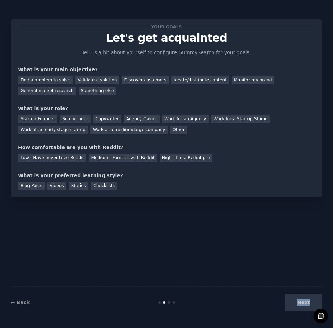 The image size is (333, 328). What do you see at coordinates (167, 27) in the screenshot?
I see `span: Your goals` at bounding box center [167, 27].